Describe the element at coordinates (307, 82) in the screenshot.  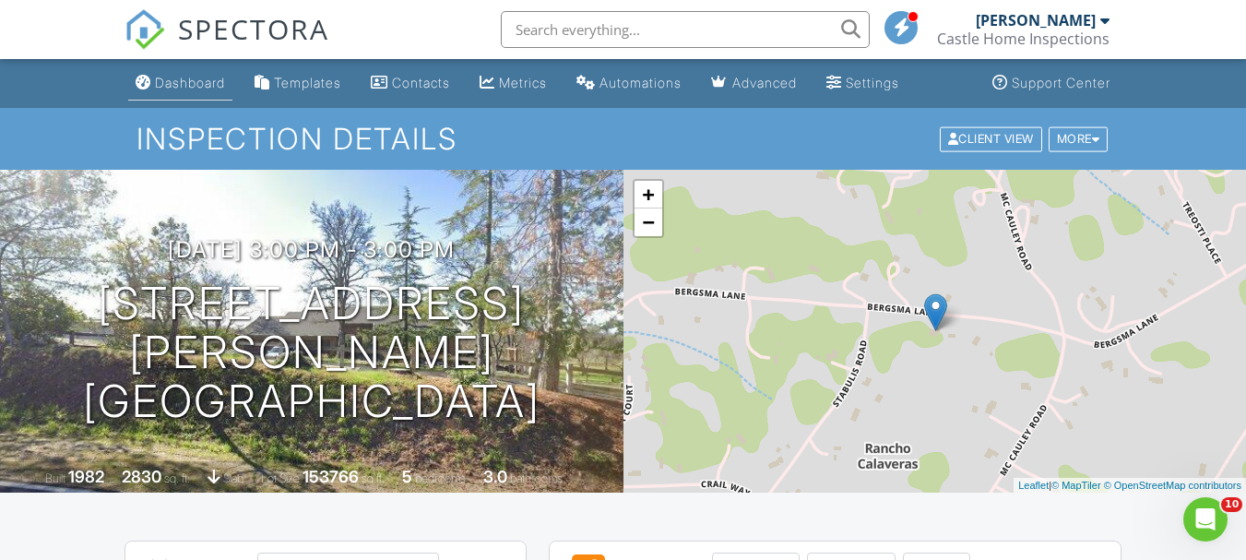
I see `div: Templates` at that location.